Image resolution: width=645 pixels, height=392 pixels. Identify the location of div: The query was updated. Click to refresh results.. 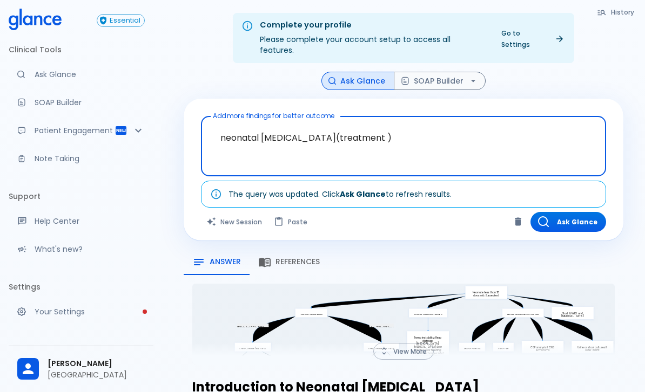
(340, 194).